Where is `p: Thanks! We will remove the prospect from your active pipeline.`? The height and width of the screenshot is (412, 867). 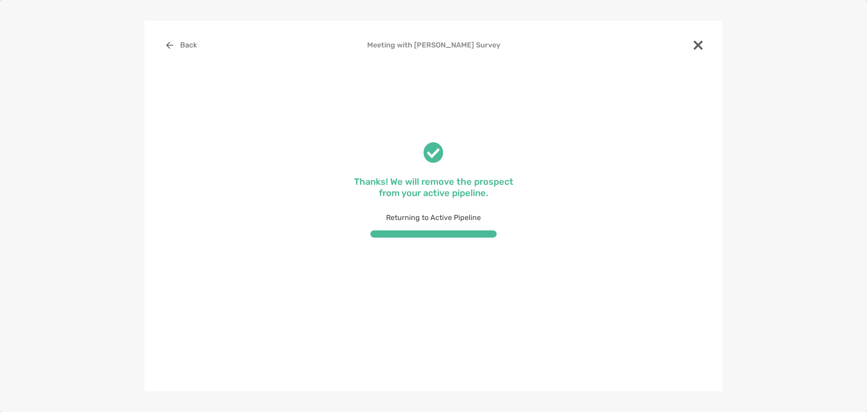 p: Thanks! We will remove the prospect from your active pipeline. is located at coordinates (434, 187).